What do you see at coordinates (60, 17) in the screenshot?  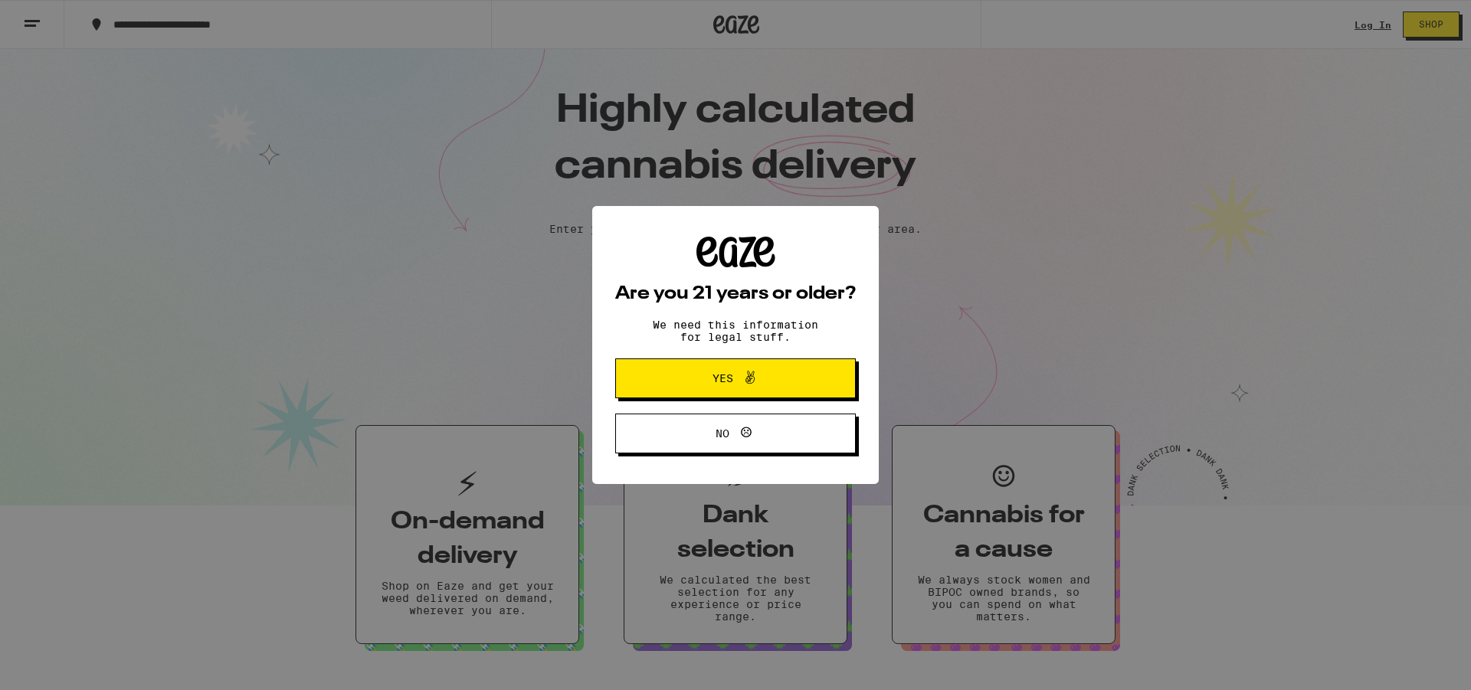 I see `span: Hi. Need any help?` at bounding box center [60, 17].